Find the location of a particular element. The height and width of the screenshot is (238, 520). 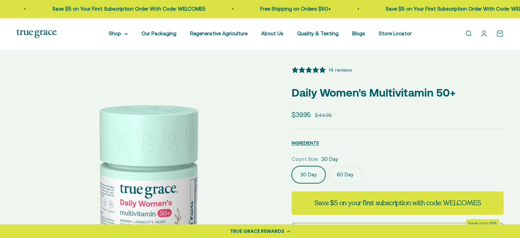

strong: Save $5 on your first subscription with code: WELCOME5 is located at coordinates (398, 202).